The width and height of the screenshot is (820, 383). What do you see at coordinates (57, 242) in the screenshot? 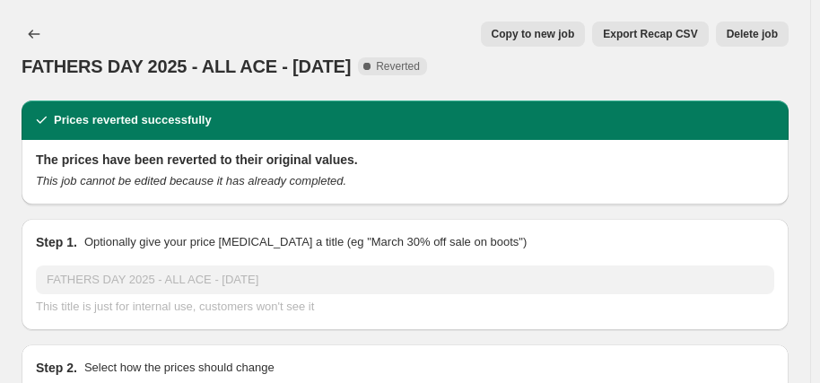
I see `h2: Step 1.` at bounding box center [57, 242].